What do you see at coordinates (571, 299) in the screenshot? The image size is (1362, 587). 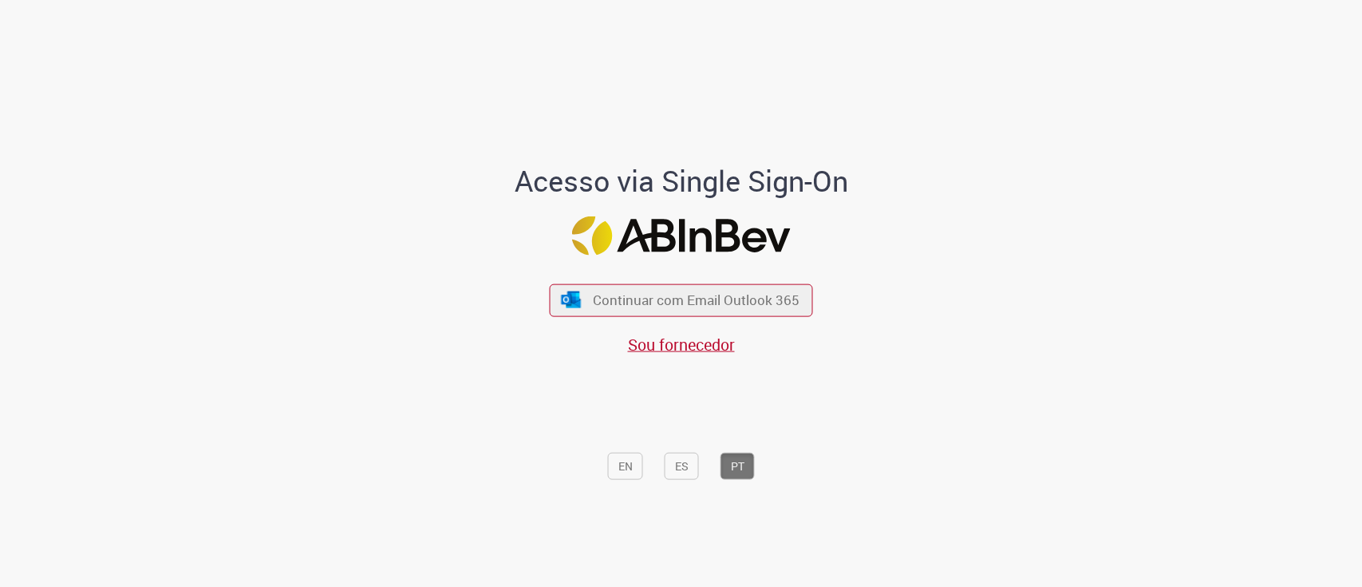 I see `img: ícone Azure/Microsoft 360` at bounding box center [571, 299].